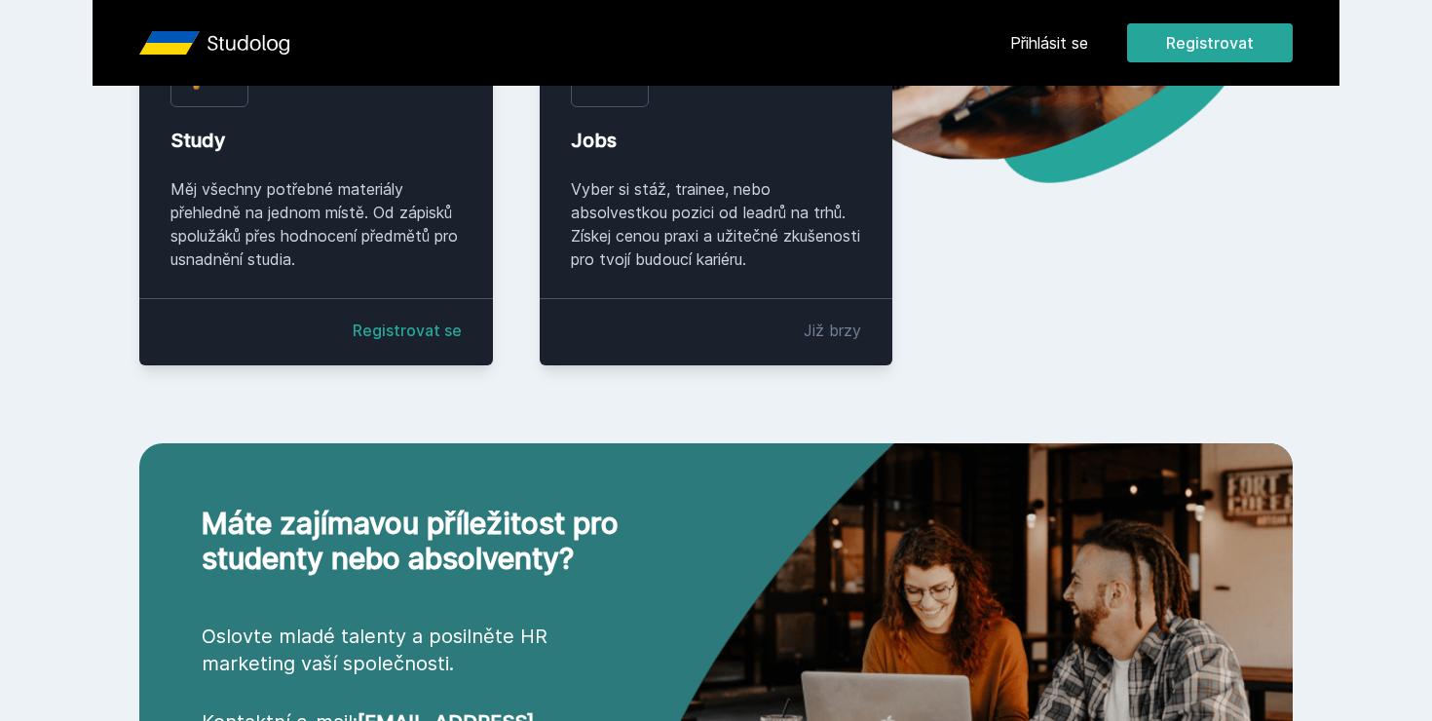  Describe the element at coordinates (716, 224) in the screenshot. I see `div: Vyber si stáž, trainee, nebo absolvestkou pozici od leadrů na trhů. Získej cenou praxi a užitečné...` at that location.